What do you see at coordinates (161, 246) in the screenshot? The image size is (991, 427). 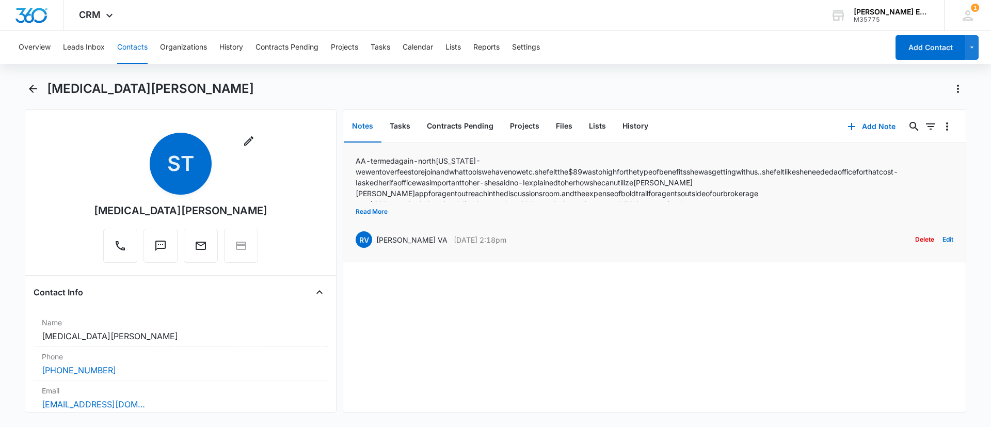 I see `button: Text` at bounding box center [161, 246].